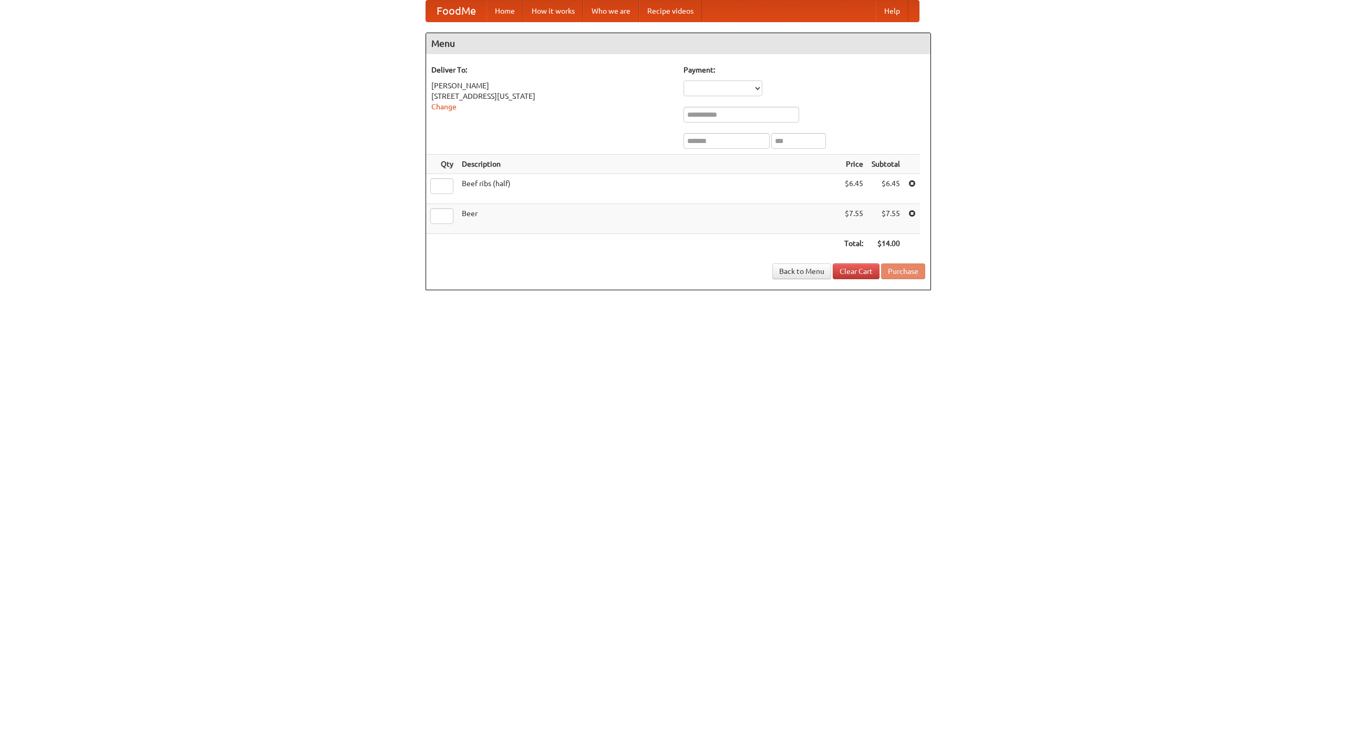 The height and width of the screenshot is (744, 1345). Describe the element at coordinates (553, 11) in the screenshot. I see `a: How it works` at that location.